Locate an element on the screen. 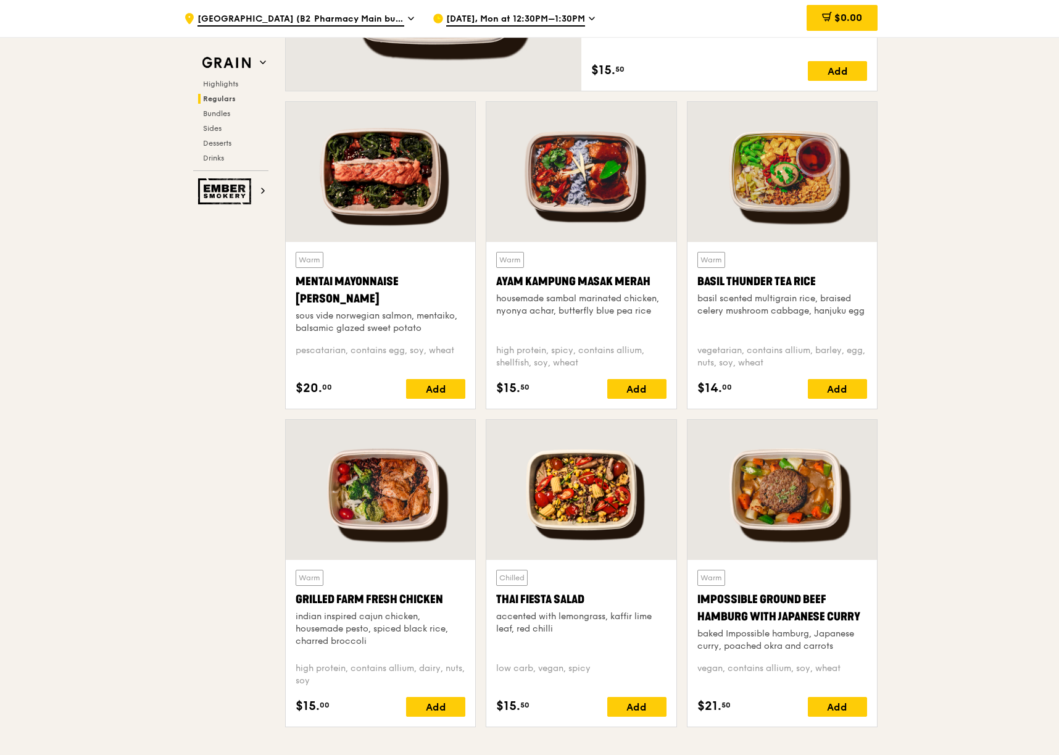 The width and height of the screenshot is (1059, 755). div: low carb, vegan, spicy is located at coordinates (581, 674).